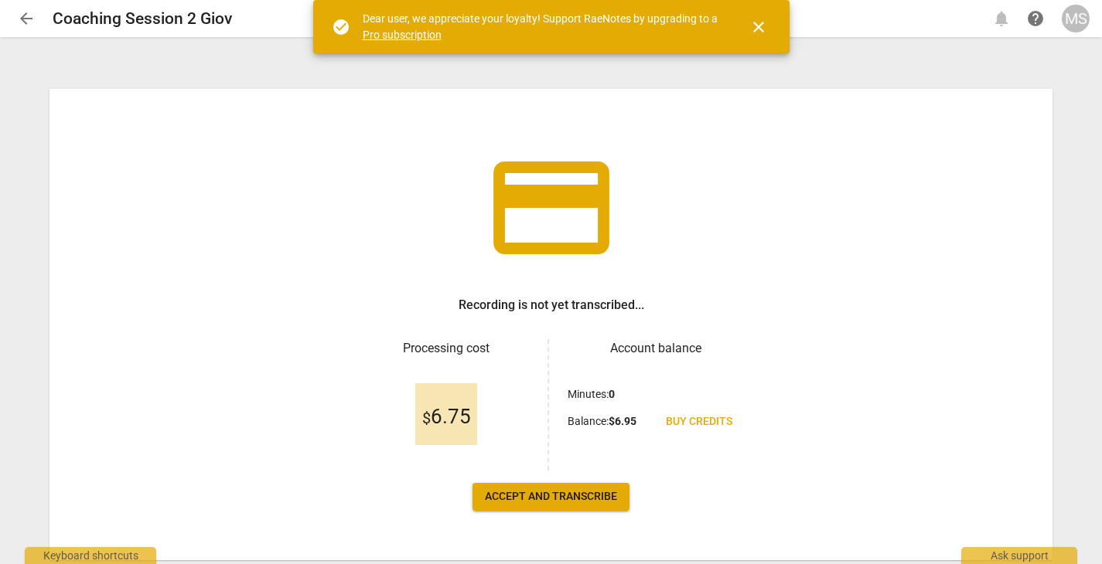  I want to click on button: Close, so click(758, 27).